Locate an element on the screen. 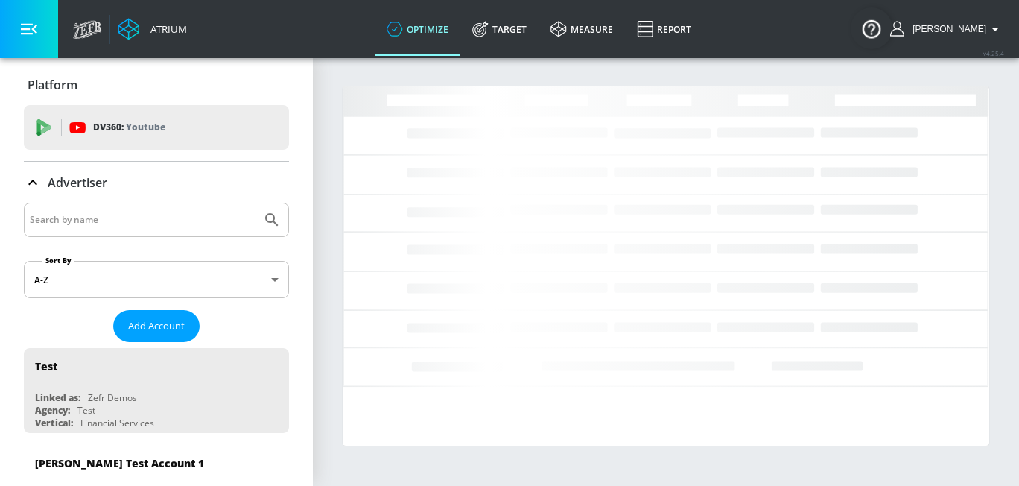 This screenshot has height=486, width=1019. a: Report is located at coordinates (664, 29).